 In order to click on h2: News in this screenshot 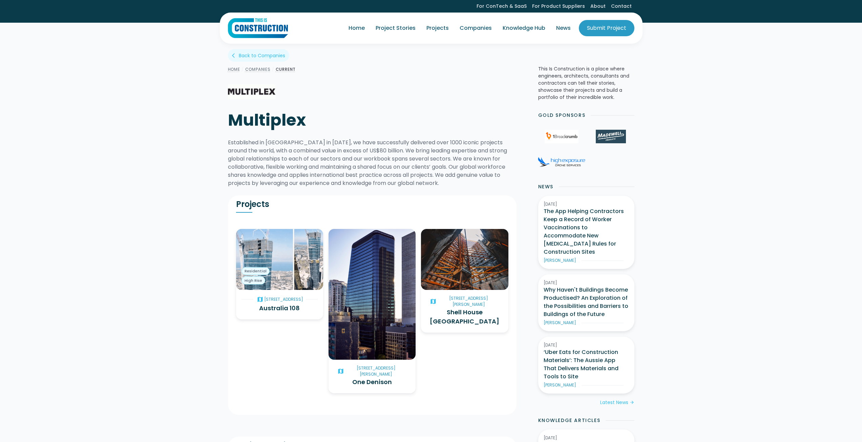, I will do `click(546, 187)`.